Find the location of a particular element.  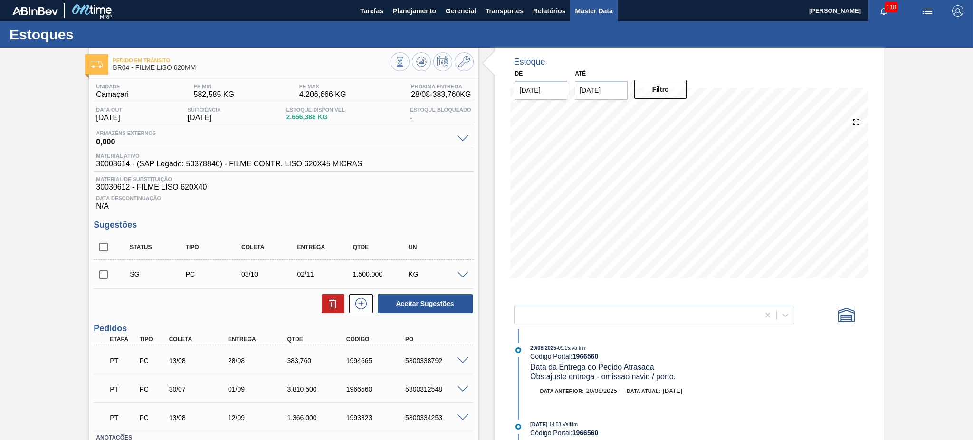

span: 0,000 is located at coordinates (274, 141).